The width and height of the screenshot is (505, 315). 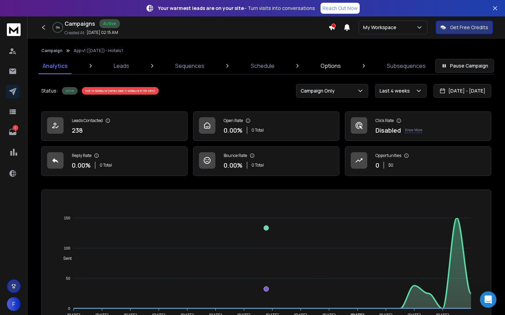 I want to click on p: Click Rate, so click(x=384, y=121).